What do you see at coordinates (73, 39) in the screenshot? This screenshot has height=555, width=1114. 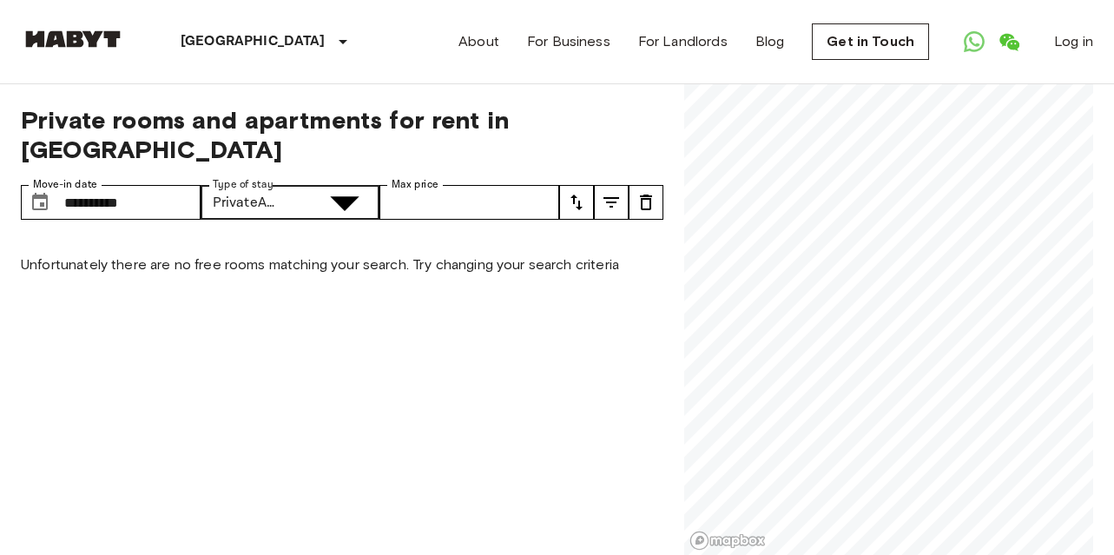 I see `img: Habyt` at bounding box center [73, 39].